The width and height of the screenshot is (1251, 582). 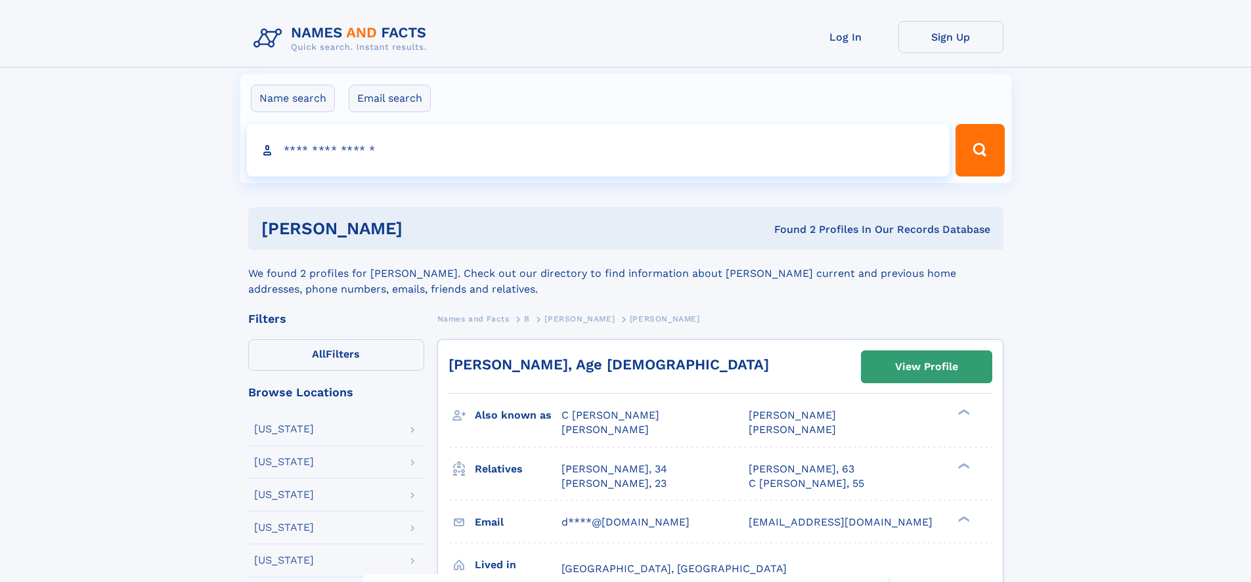 I want to click on span: All, so click(x=318, y=354).